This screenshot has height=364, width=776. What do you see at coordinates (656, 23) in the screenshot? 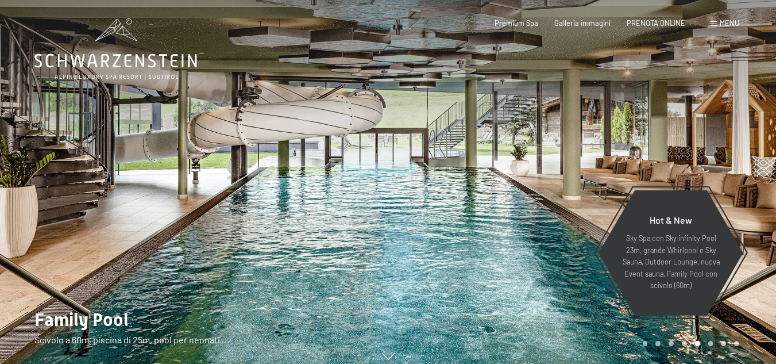
I see `a: PRENOTA ONLINE` at bounding box center [656, 23].